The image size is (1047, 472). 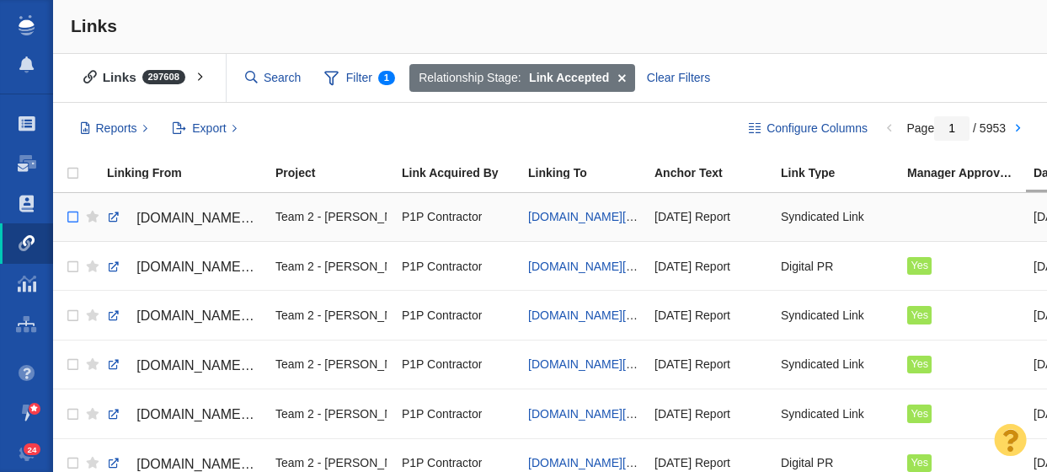 What do you see at coordinates (93, 25) in the screenshot?
I see `span: Links` at bounding box center [93, 25].